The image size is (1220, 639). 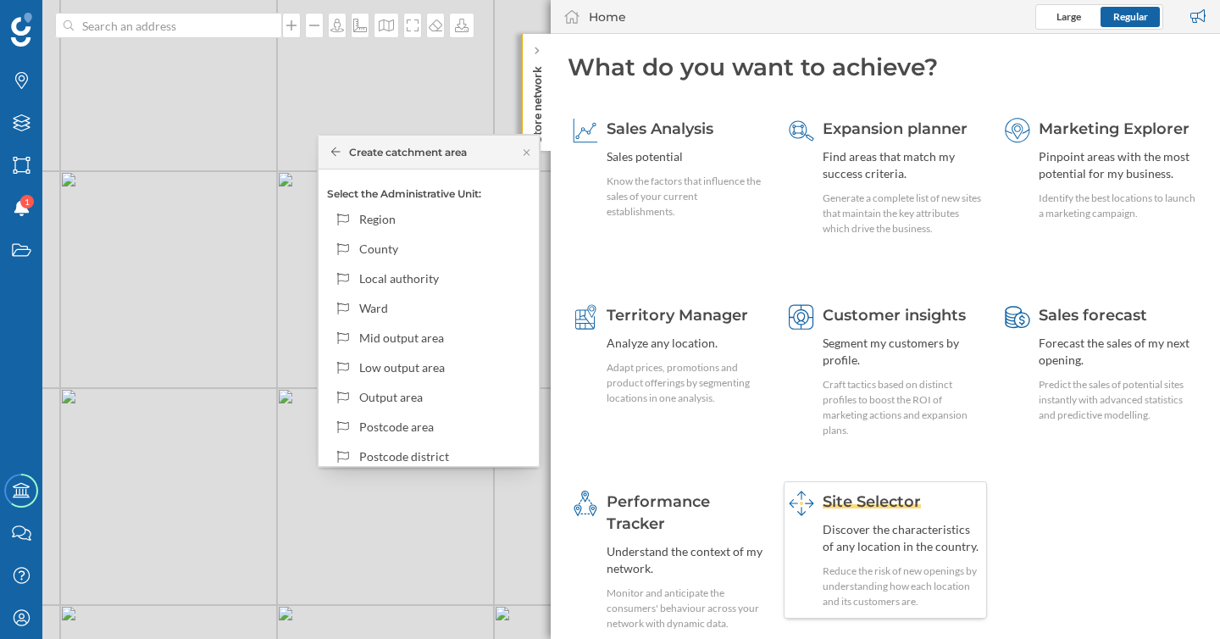 I want to click on span: Assistance, so click(x=75, y=19).